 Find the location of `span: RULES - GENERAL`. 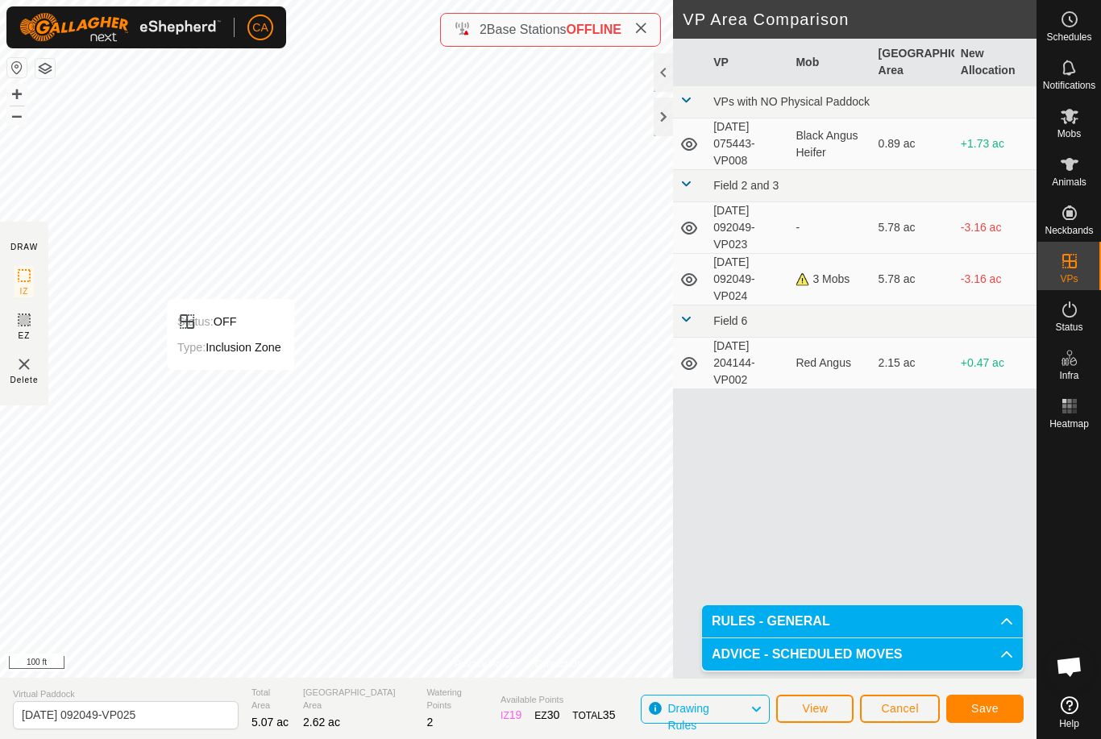

span: RULES - GENERAL is located at coordinates (771, 621).